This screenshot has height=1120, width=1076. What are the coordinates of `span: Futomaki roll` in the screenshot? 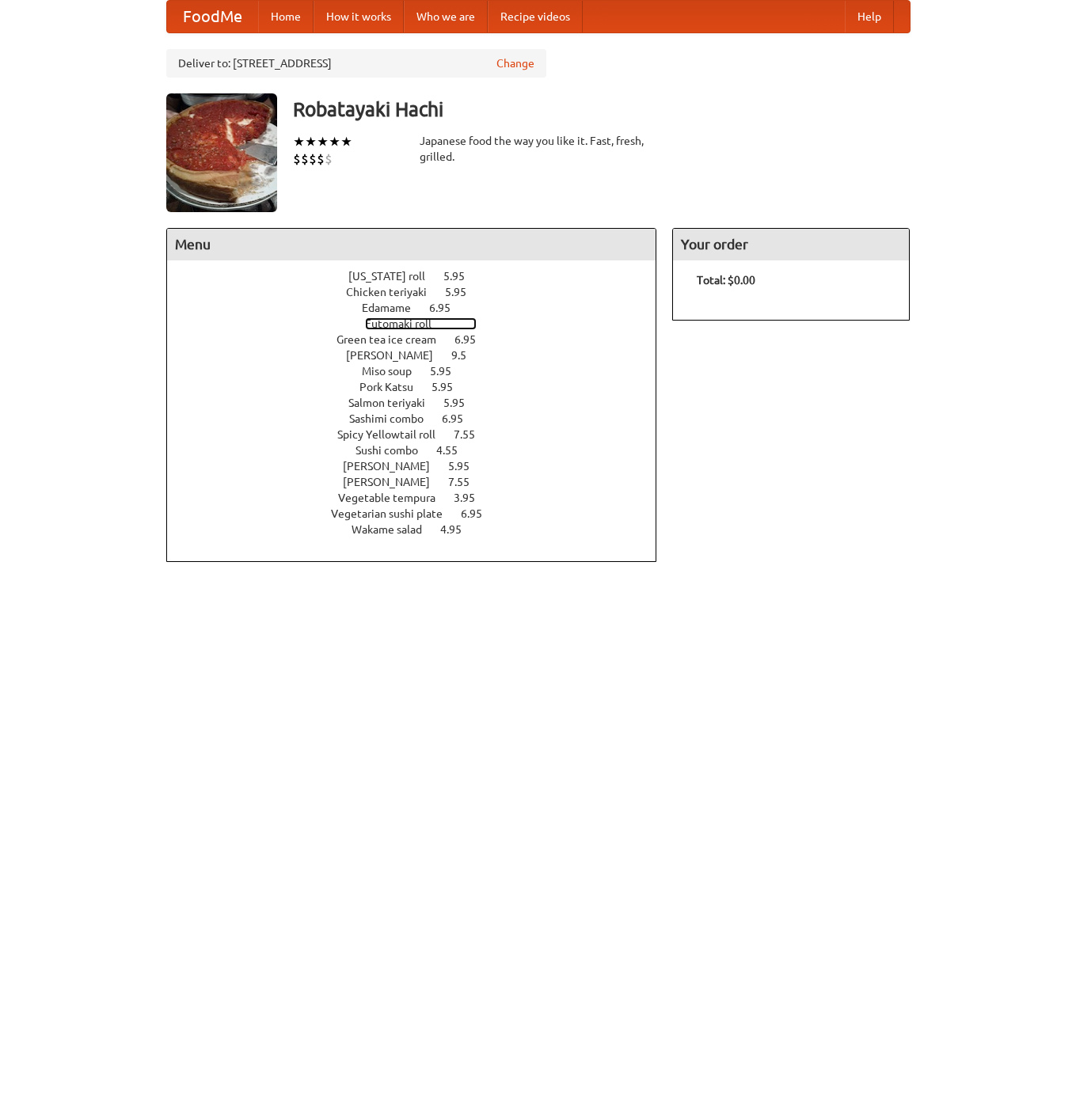 It's located at (406, 323).